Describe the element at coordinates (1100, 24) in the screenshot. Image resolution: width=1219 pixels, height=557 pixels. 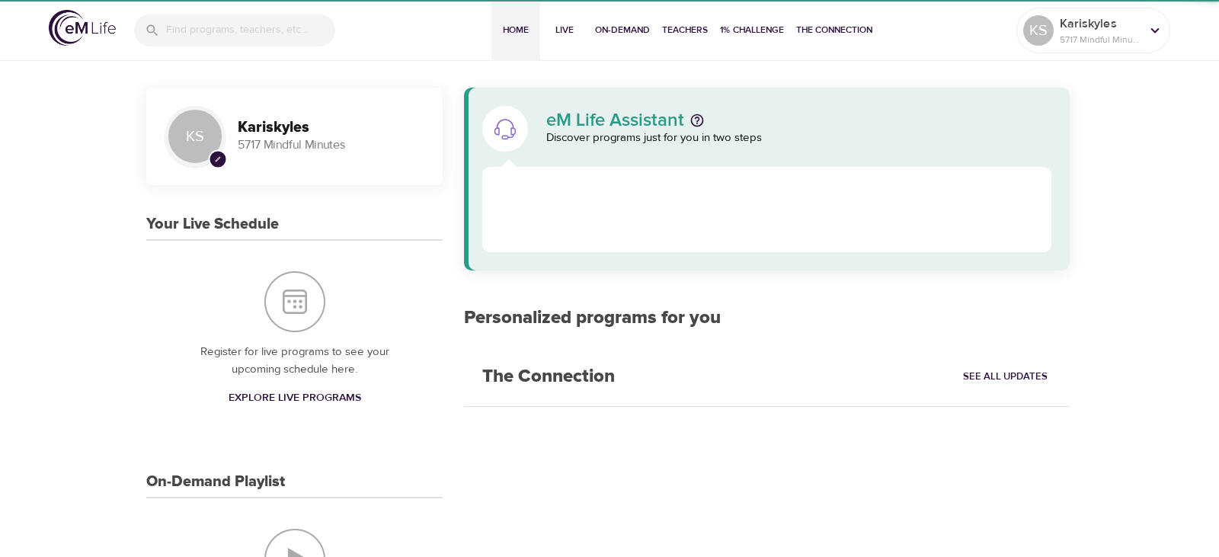
I see `p: Kariskyles` at that location.